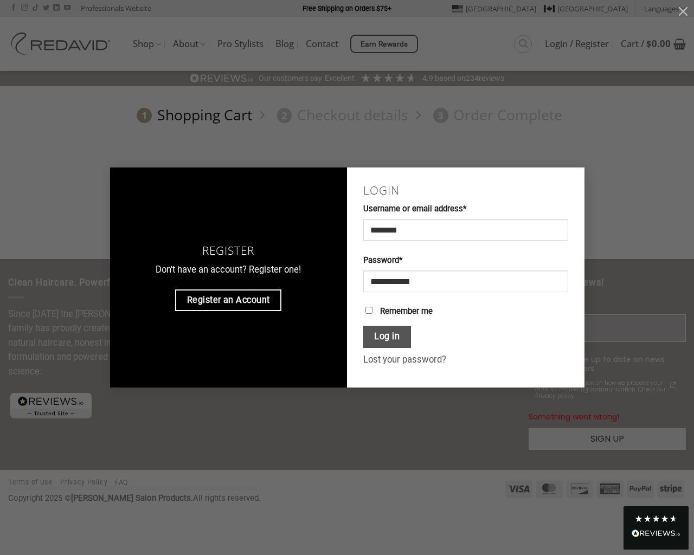 This screenshot has width=694, height=555. Describe the element at coordinates (656, 534) in the screenshot. I see `img: REVIEWS.io` at that location.